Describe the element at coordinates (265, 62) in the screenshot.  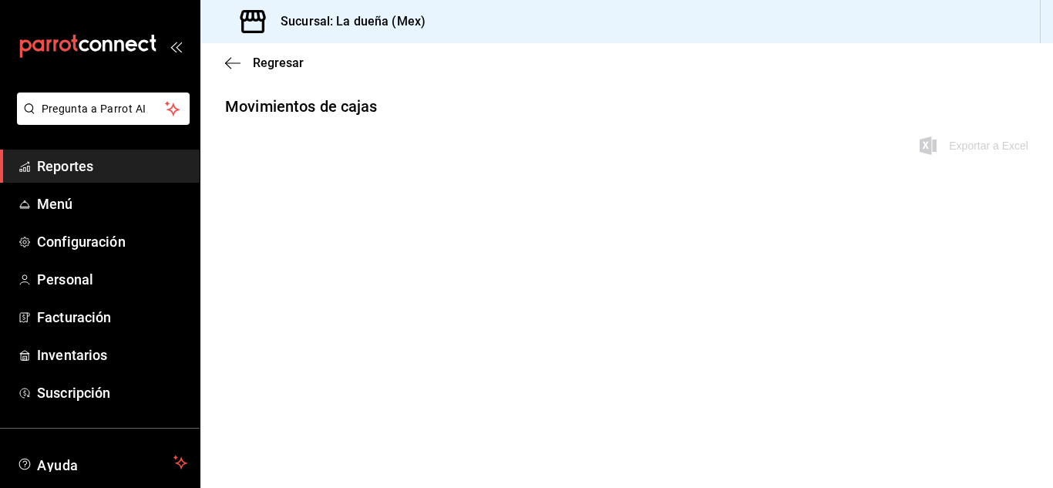
I see `button: Regresar` at that location.